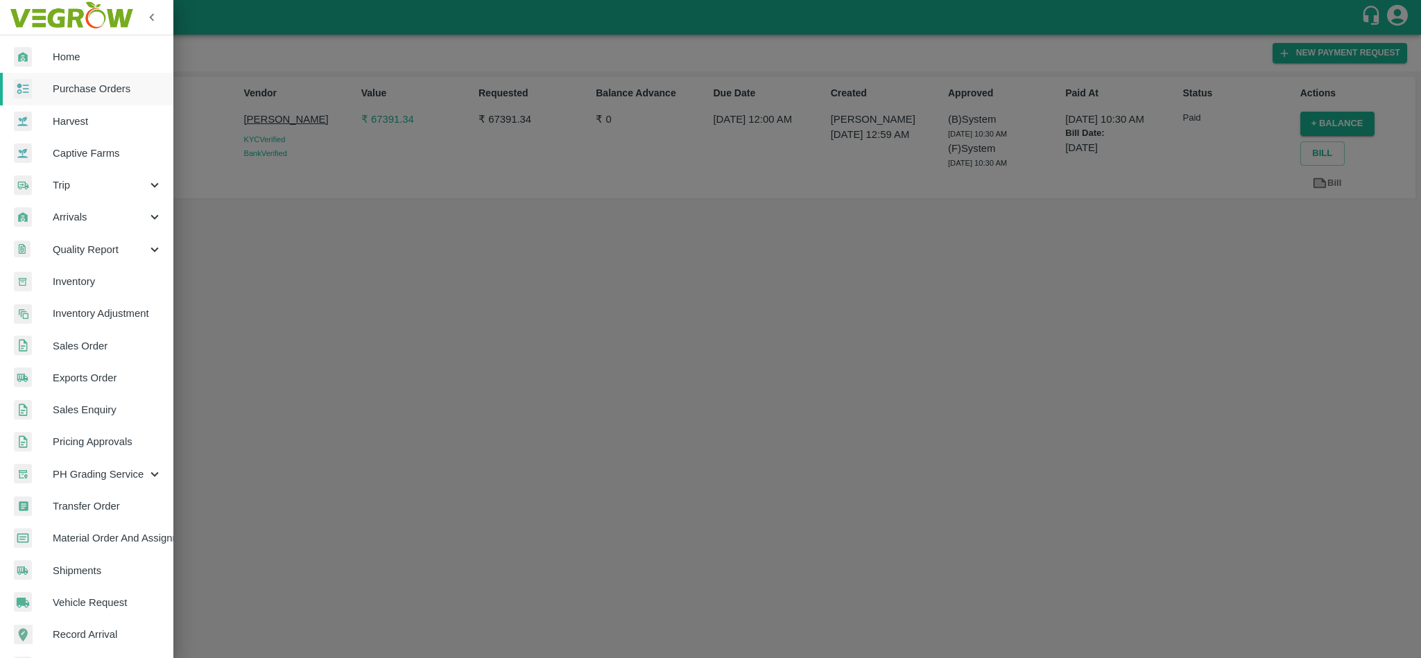 This screenshot has height=658, width=1421. What do you see at coordinates (23, 89) in the screenshot?
I see `img: reciept` at bounding box center [23, 89].